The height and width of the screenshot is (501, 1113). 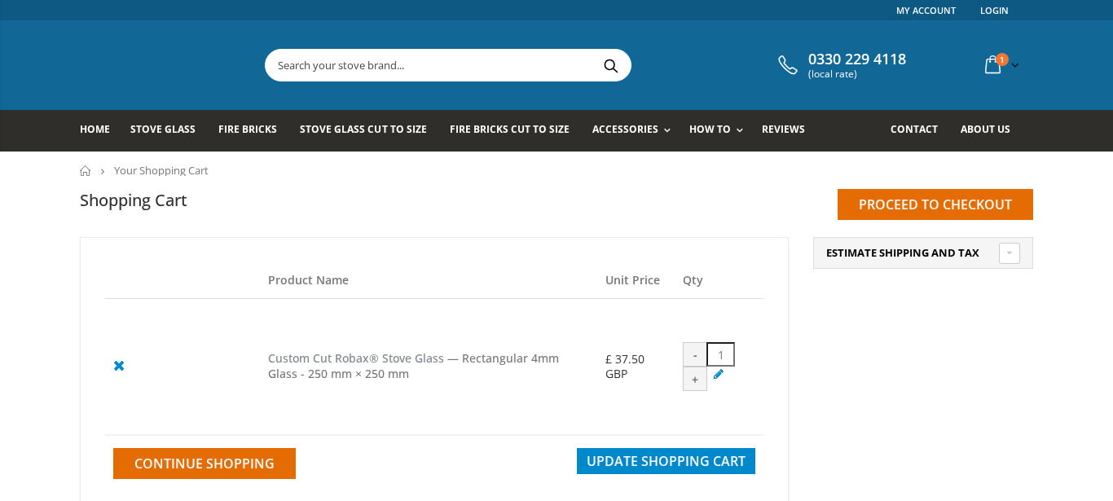 I want to click on a: Stove Glass, so click(x=169, y=130).